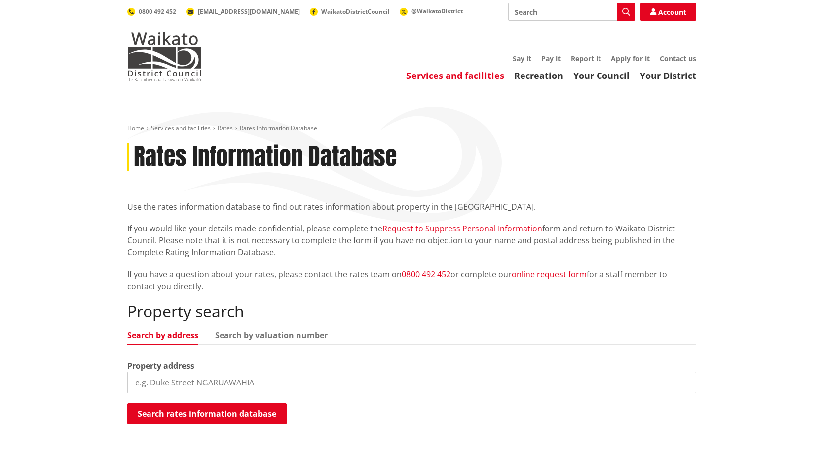 The image size is (823, 459). What do you see at coordinates (265, 157) in the screenshot?
I see `h1: Rates Information Database` at bounding box center [265, 157].